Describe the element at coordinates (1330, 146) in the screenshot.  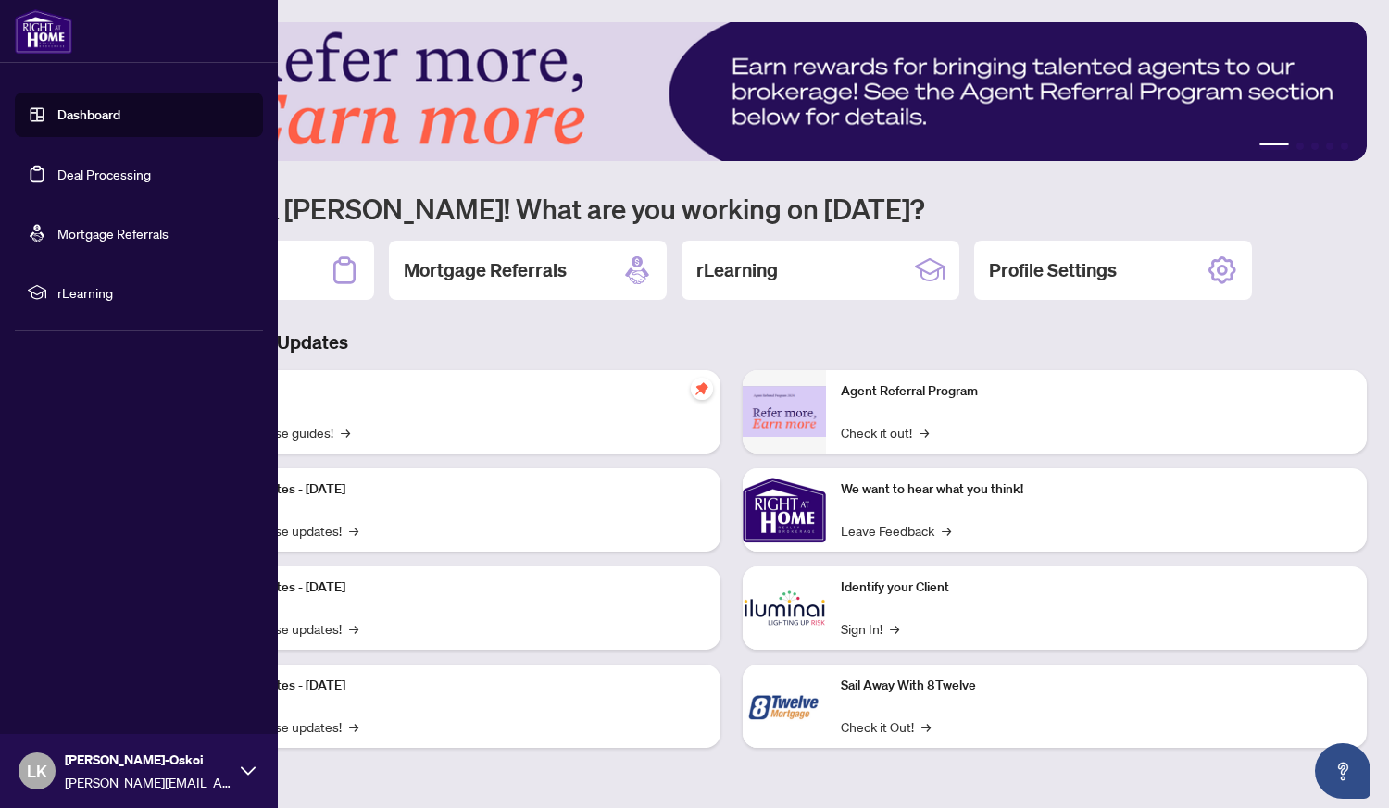
I see `button: 4` at that location.